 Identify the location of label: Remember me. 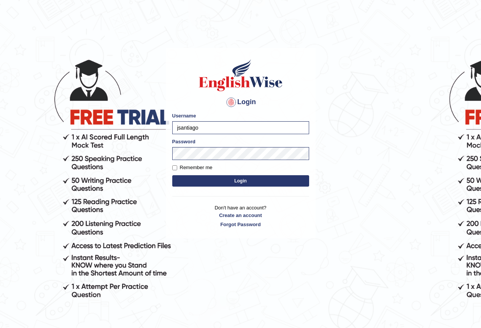
(192, 168).